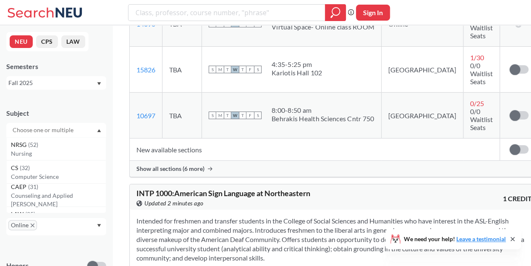 The width and height of the screenshot is (531, 266). What do you see at coordinates (52, 83) in the screenshot?
I see `div: Fall 2025` at bounding box center [52, 83].